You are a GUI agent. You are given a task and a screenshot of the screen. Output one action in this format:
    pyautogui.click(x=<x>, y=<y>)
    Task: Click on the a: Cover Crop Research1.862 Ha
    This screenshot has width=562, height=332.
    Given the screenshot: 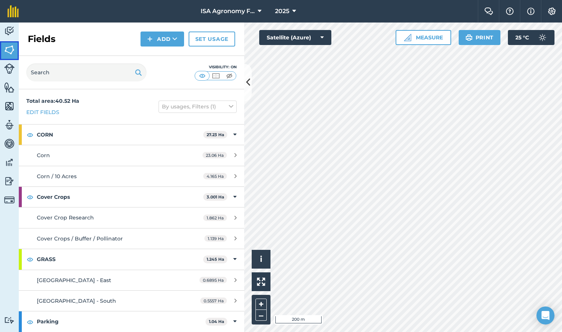 What is the action you would take?
    pyautogui.click(x=131, y=218)
    